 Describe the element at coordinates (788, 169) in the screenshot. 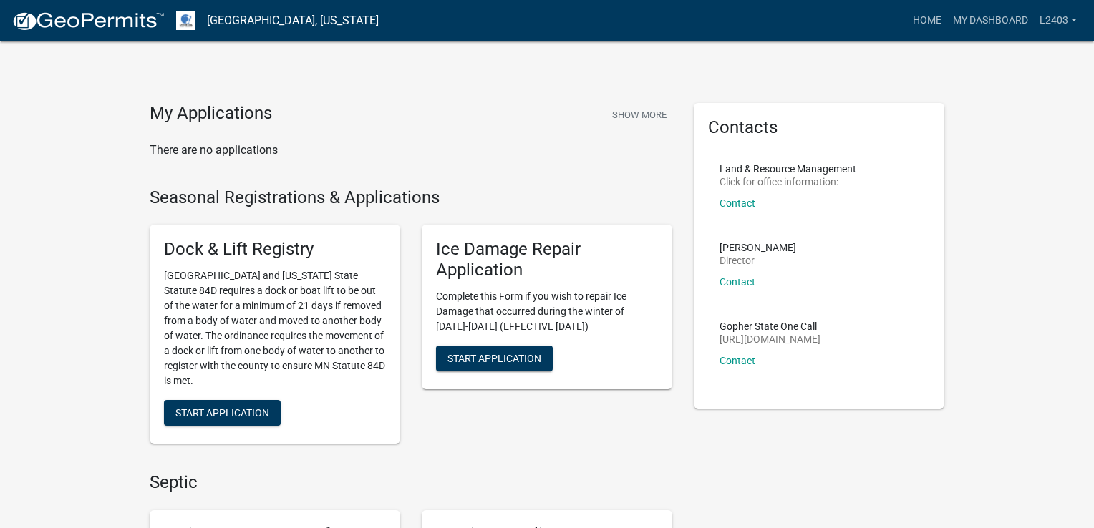

I see `p: Land & Resource Management` at that location.